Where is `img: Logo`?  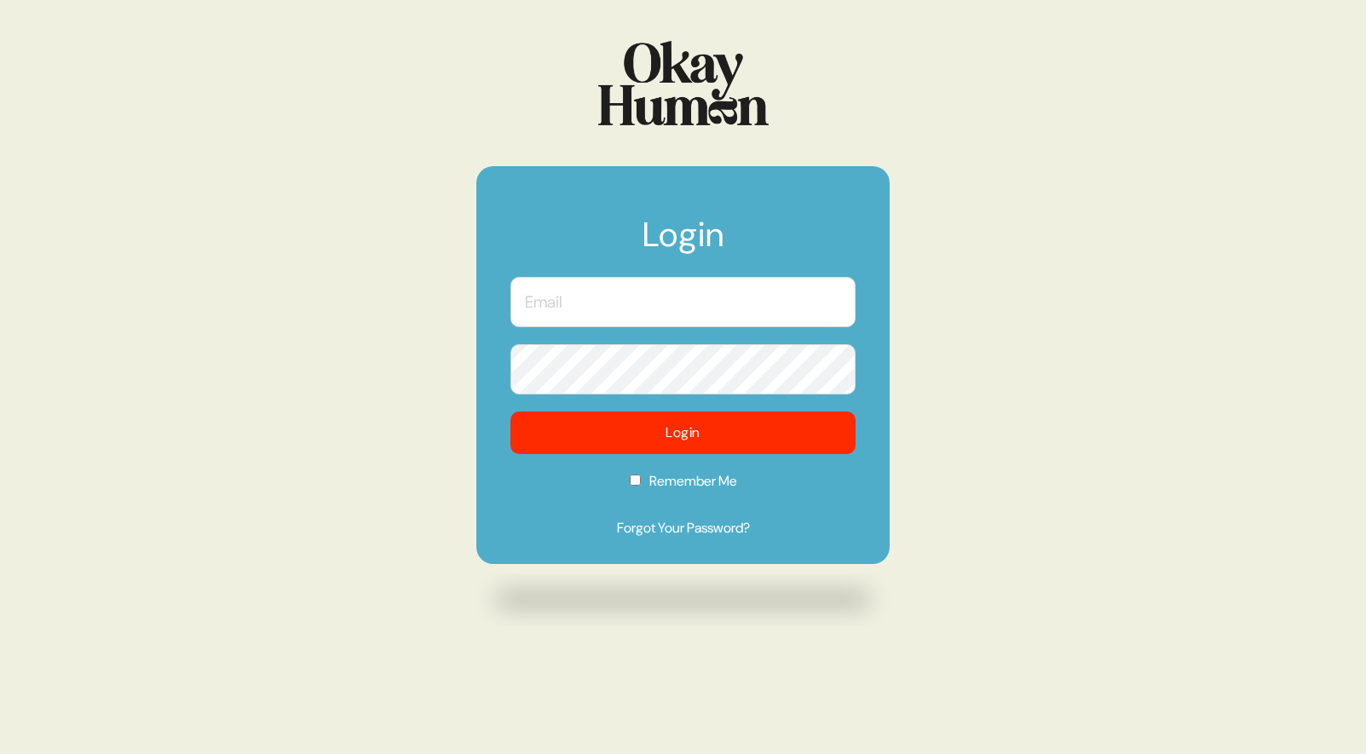 img: Logo is located at coordinates (684, 83).